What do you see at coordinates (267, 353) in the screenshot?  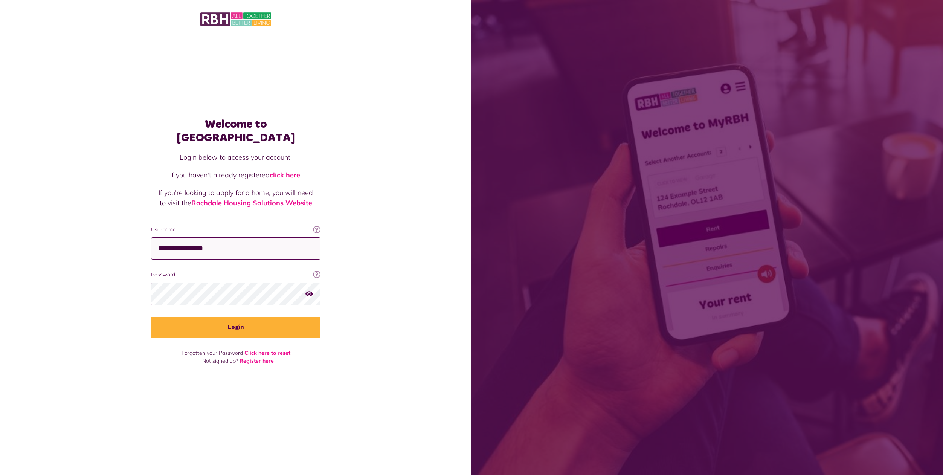 I see `a: Click here to reset` at bounding box center [267, 353].